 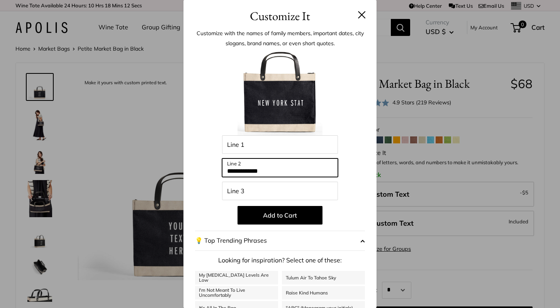 I want to click on h3: Customize It, so click(x=280, y=16).